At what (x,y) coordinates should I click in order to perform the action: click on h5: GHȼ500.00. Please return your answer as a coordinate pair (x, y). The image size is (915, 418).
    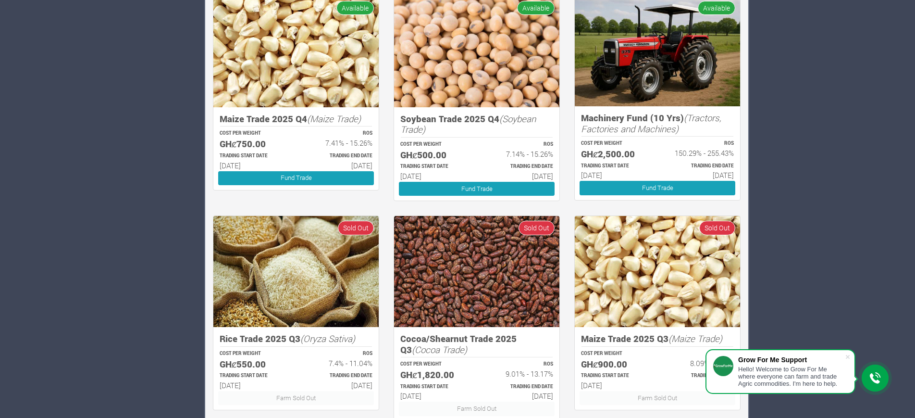
    Looking at the image, I should click on (434, 155).